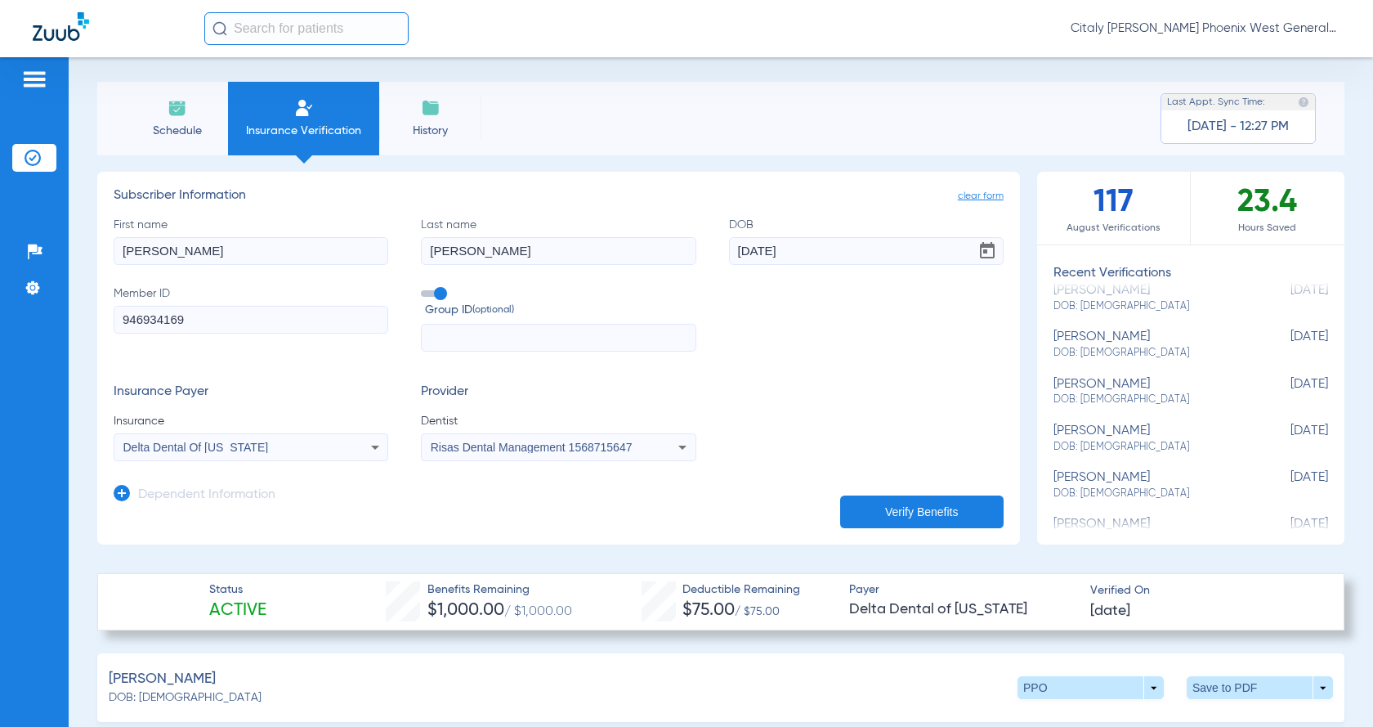  What do you see at coordinates (1332, 687) in the screenshot?
I see `div: Chat Widget` at bounding box center [1332, 687].